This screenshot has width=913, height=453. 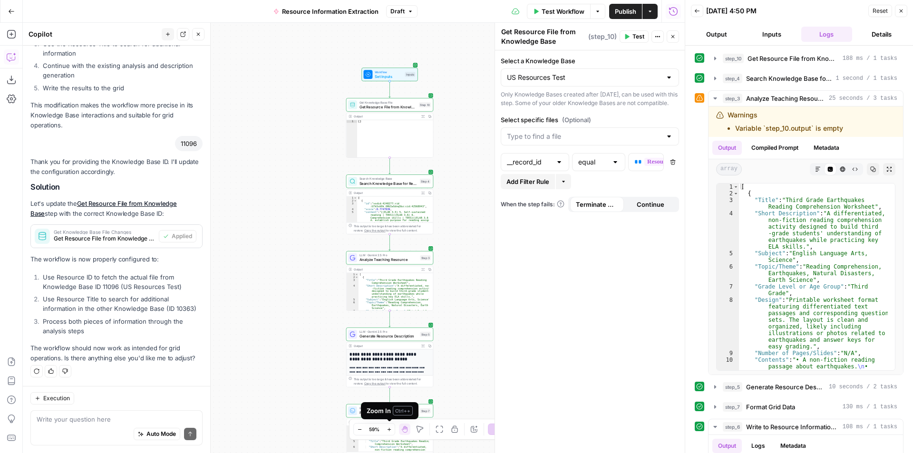 I want to click on span: 108 ms / 1 tasks, so click(x=869, y=427).